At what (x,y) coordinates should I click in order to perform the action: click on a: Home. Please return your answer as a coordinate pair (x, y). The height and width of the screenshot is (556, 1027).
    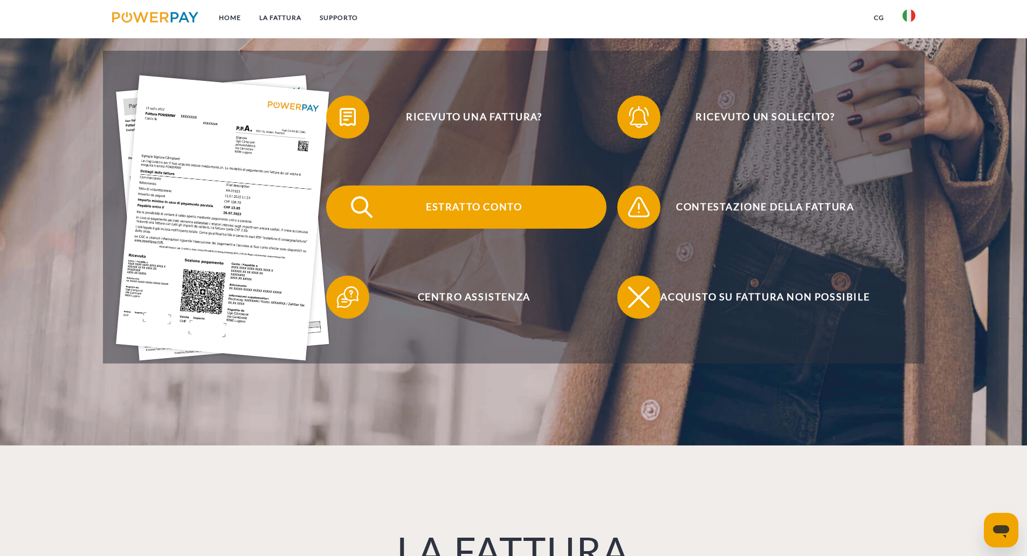
    Looking at the image, I should click on (230, 18).